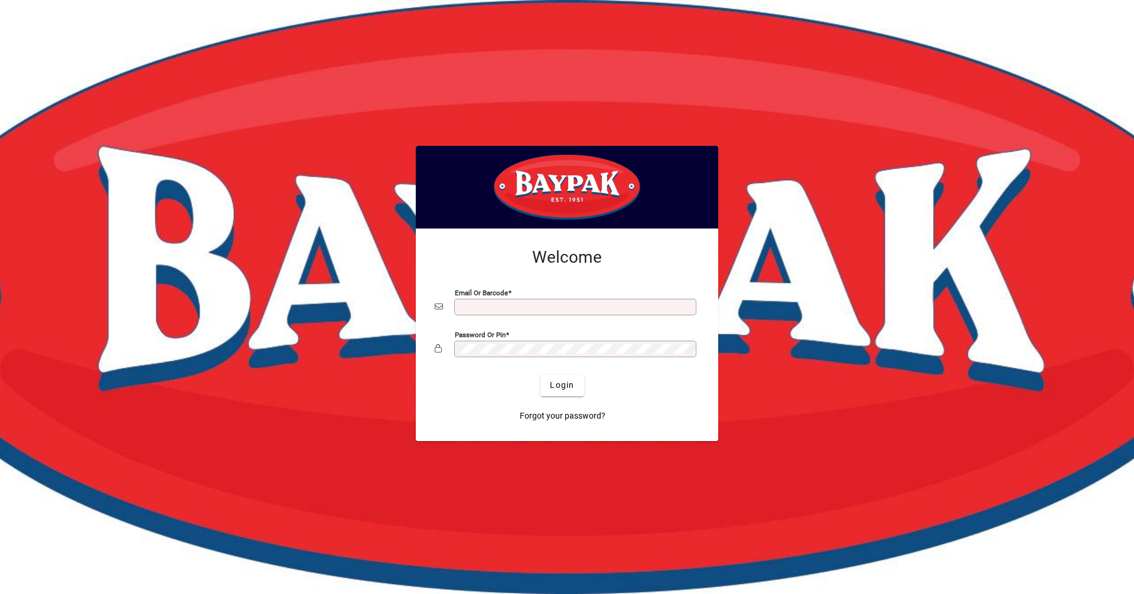 The image size is (1134, 594). What do you see at coordinates (562, 386) in the screenshot?
I see `button: Login` at bounding box center [562, 386].